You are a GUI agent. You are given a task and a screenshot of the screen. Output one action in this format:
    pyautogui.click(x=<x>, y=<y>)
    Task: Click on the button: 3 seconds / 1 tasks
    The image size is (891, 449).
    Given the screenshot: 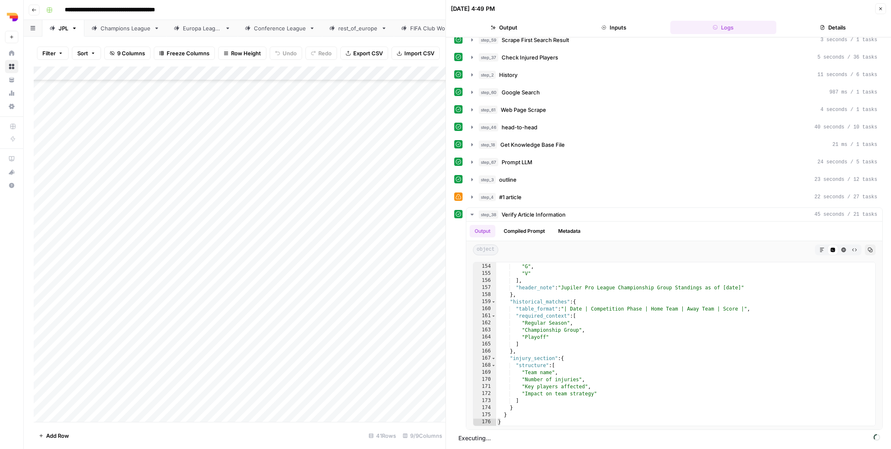 What is the action you would take?
    pyautogui.click(x=674, y=40)
    